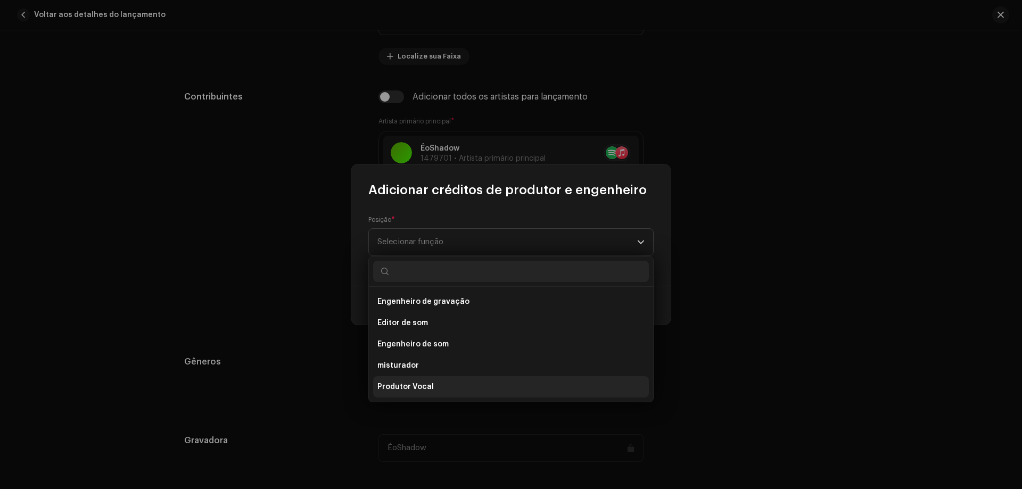 The image size is (1022, 489). I want to click on li: misturador, so click(511, 366).